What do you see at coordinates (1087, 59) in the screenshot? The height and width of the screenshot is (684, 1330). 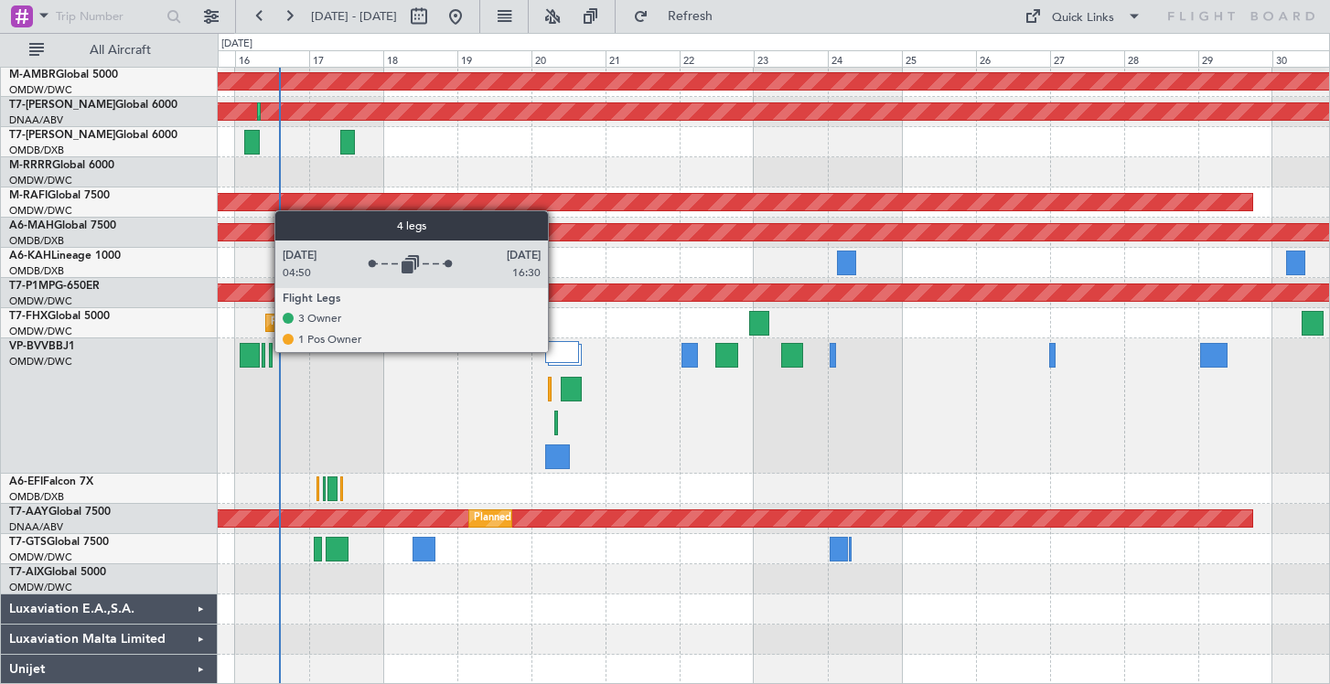 I see `div: 27` at bounding box center [1087, 59].